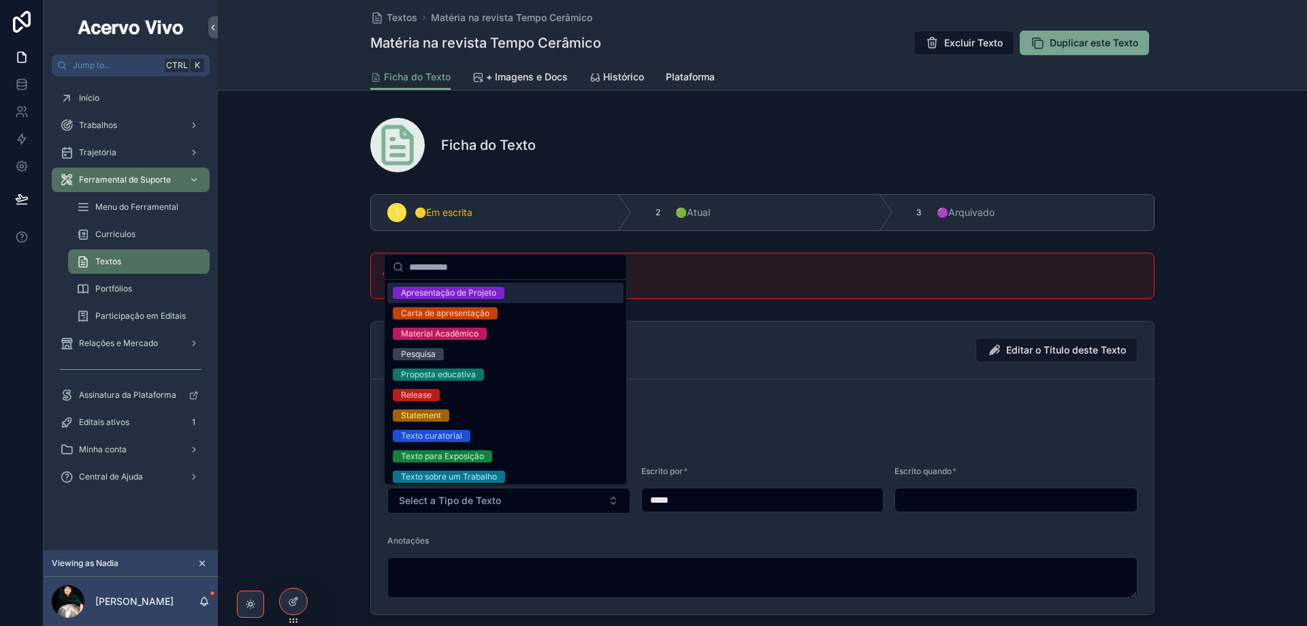 The width and height of the screenshot is (1307, 626). I want to click on a: Central de Ajuda, so click(131, 477).